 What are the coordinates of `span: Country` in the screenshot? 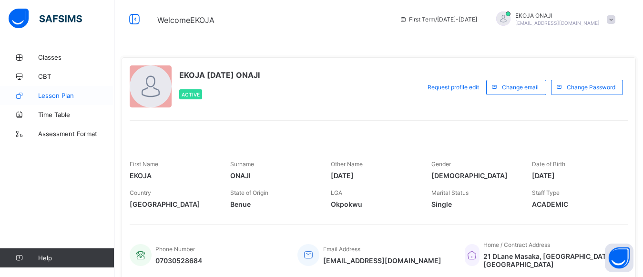 It's located at (140, 192).